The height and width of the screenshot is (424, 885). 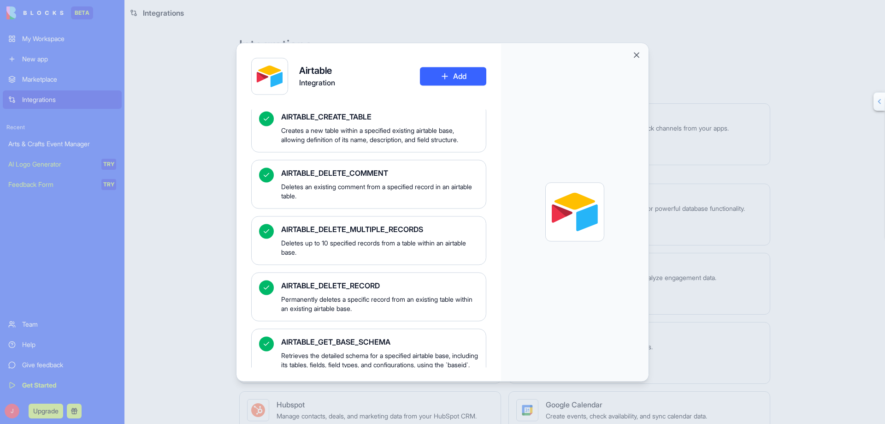 What do you see at coordinates (380, 285) in the screenshot?
I see `span: AIRTABLE_DELETE_RECORD` at bounding box center [380, 285].